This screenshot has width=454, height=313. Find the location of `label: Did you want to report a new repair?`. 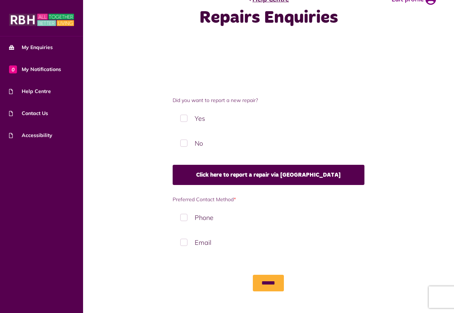

label: Did you want to report a new repair? is located at coordinates (268, 100).